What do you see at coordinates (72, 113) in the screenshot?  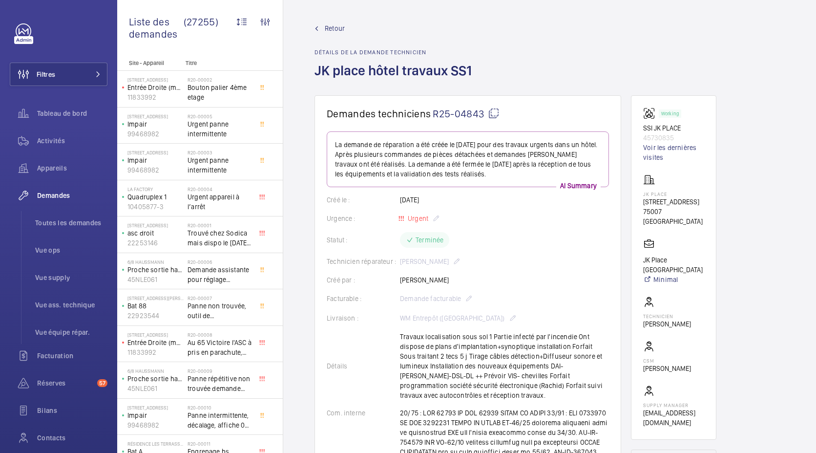 I see `span: Tableau de bord` at bounding box center [72, 113].